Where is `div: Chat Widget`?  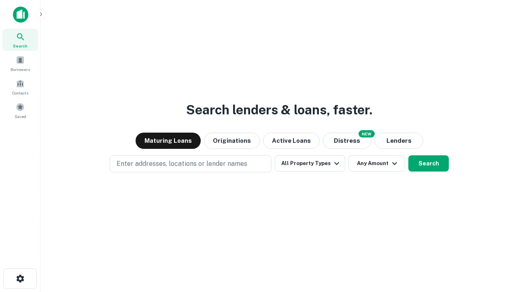
div: Chat Widget is located at coordinates (498, 246).